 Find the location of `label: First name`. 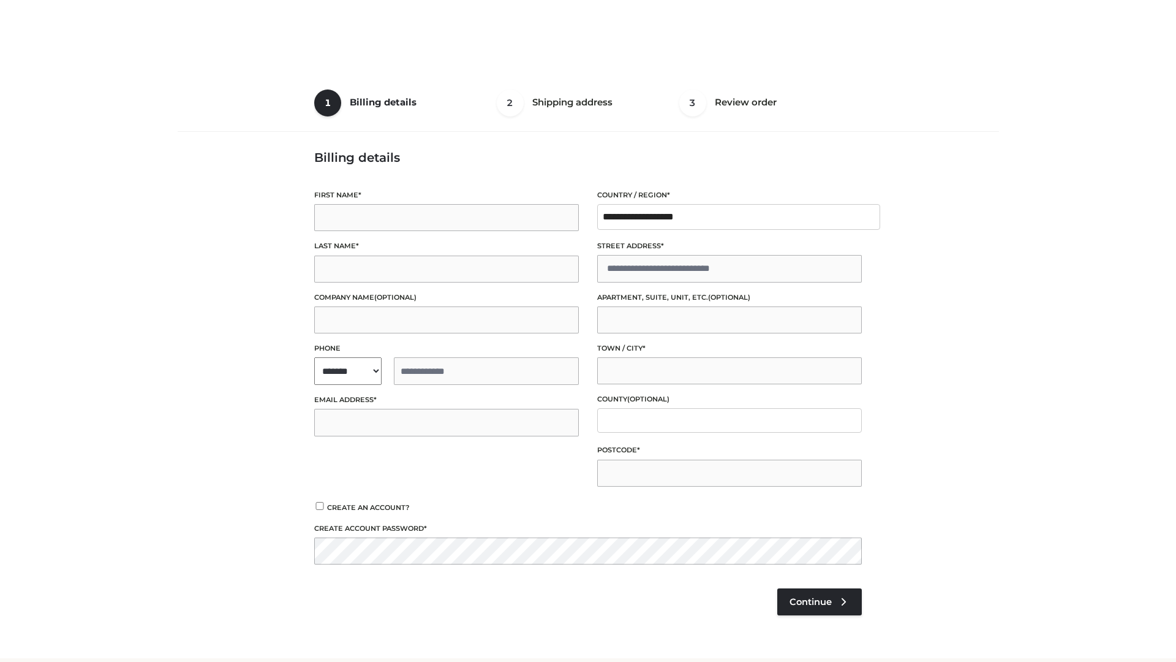

label: First name is located at coordinates (447, 195).